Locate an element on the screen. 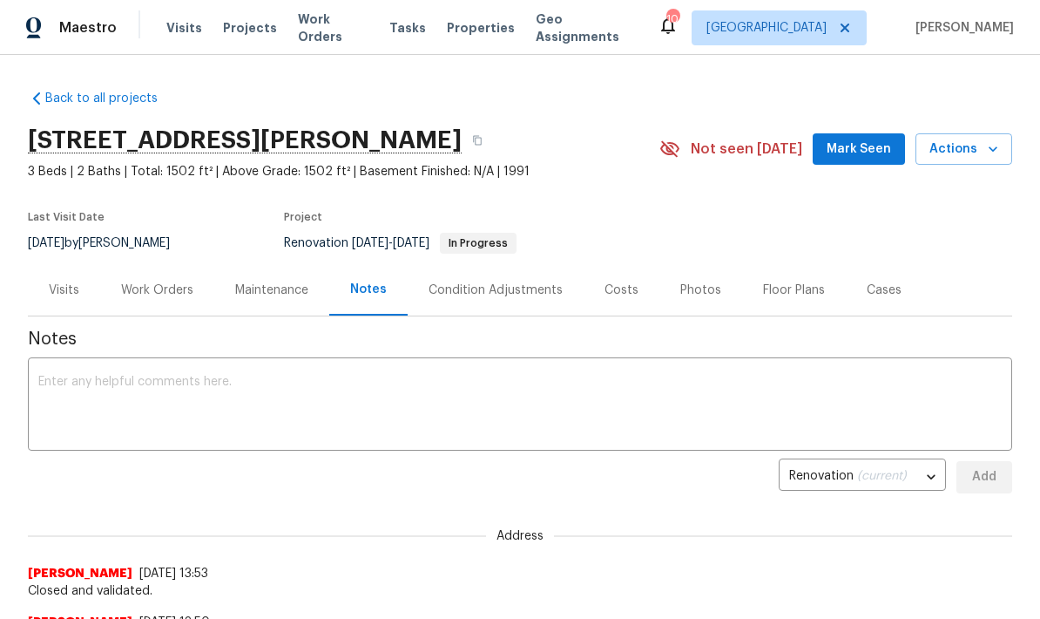 The image size is (1040, 619). div: Notes is located at coordinates (369, 289).